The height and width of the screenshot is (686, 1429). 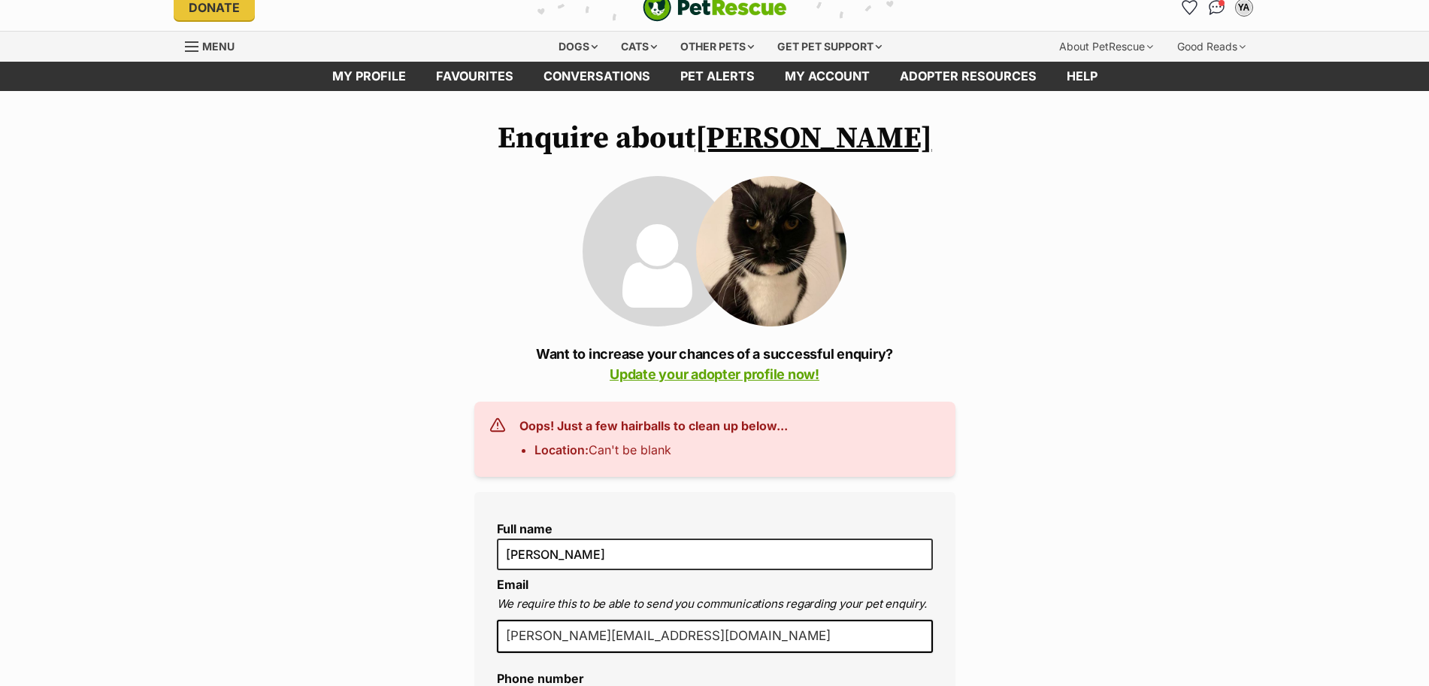 I want to click on a: My profile, so click(x=369, y=76).